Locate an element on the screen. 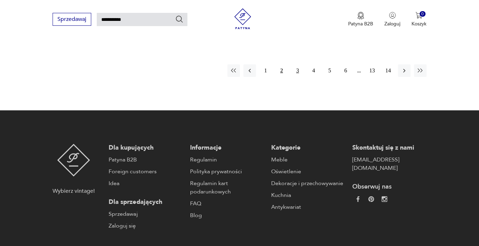 The width and height of the screenshot is (479, 246). p: Kategorie is located at coordinates (308, 148).